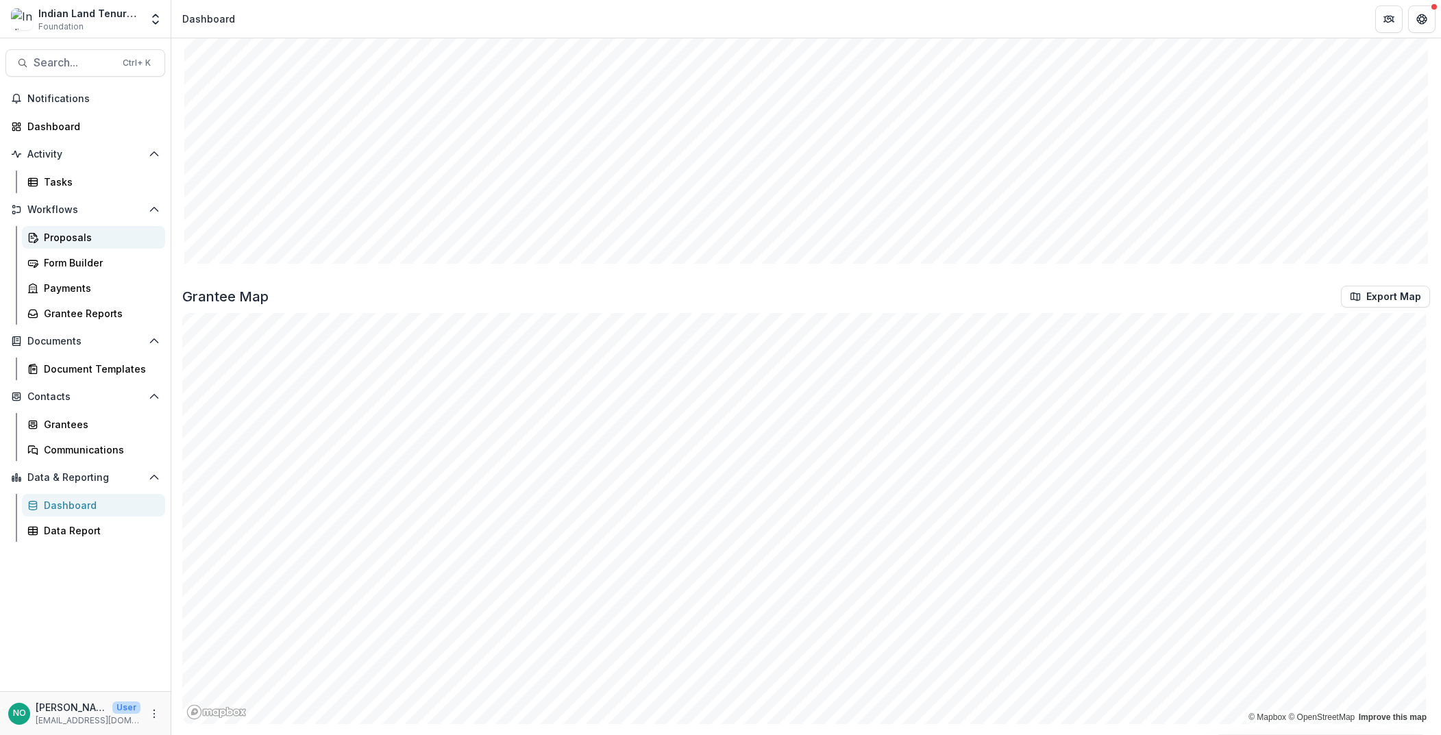  What do you see at coordinates (85, 341) in the screenshot?
I see `span: Documents` at bounding box center [85, 341].